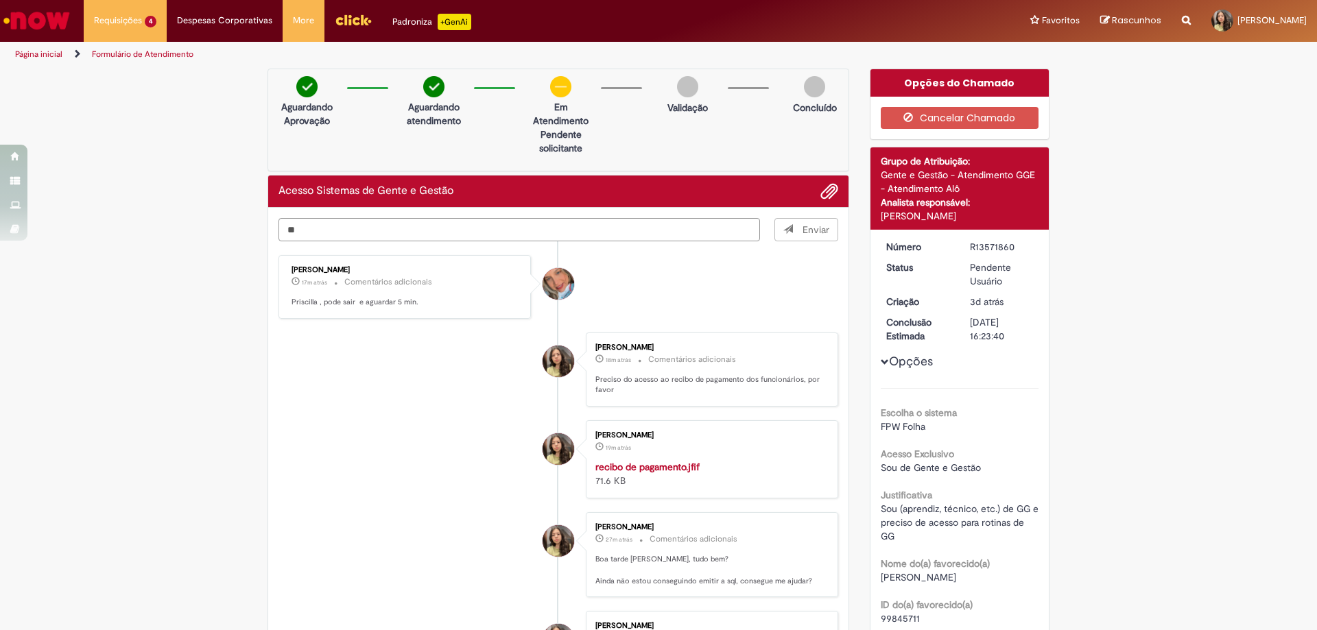 This screenshot has height=630, width=1317. What do you see at coordinates (314, 283) in the screenshot?
I see `span: 17m atrás` at bounding box center [314, 283].